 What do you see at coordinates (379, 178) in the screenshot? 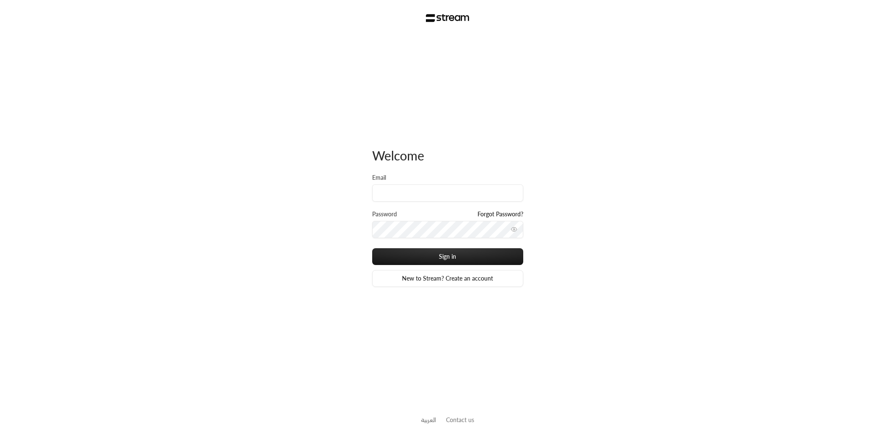
I see `label: Email` at bounding box center [379, 178].